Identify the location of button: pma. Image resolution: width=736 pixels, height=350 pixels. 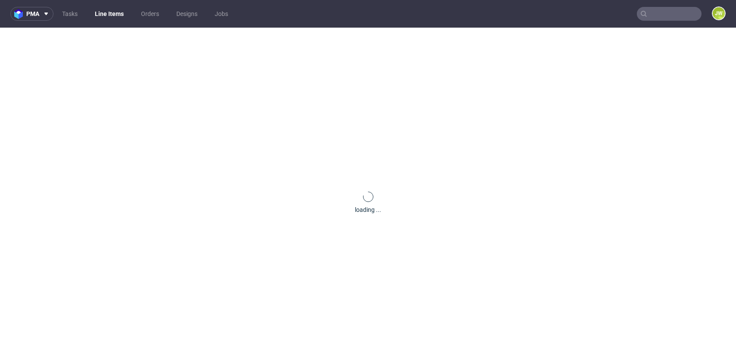
(32, 14).